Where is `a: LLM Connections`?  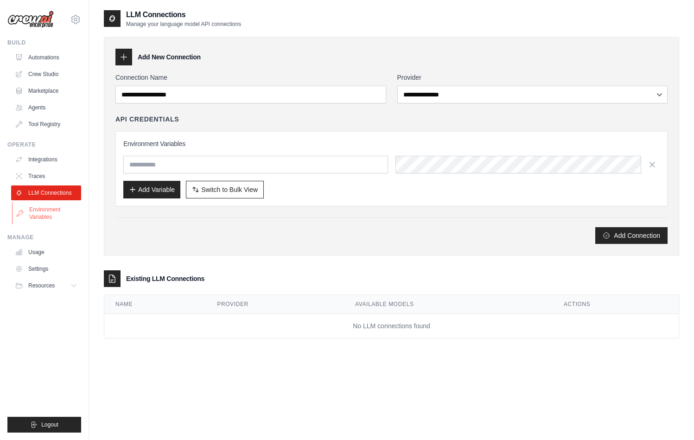 a: LLM Connections is located at coordinates (46, 193).